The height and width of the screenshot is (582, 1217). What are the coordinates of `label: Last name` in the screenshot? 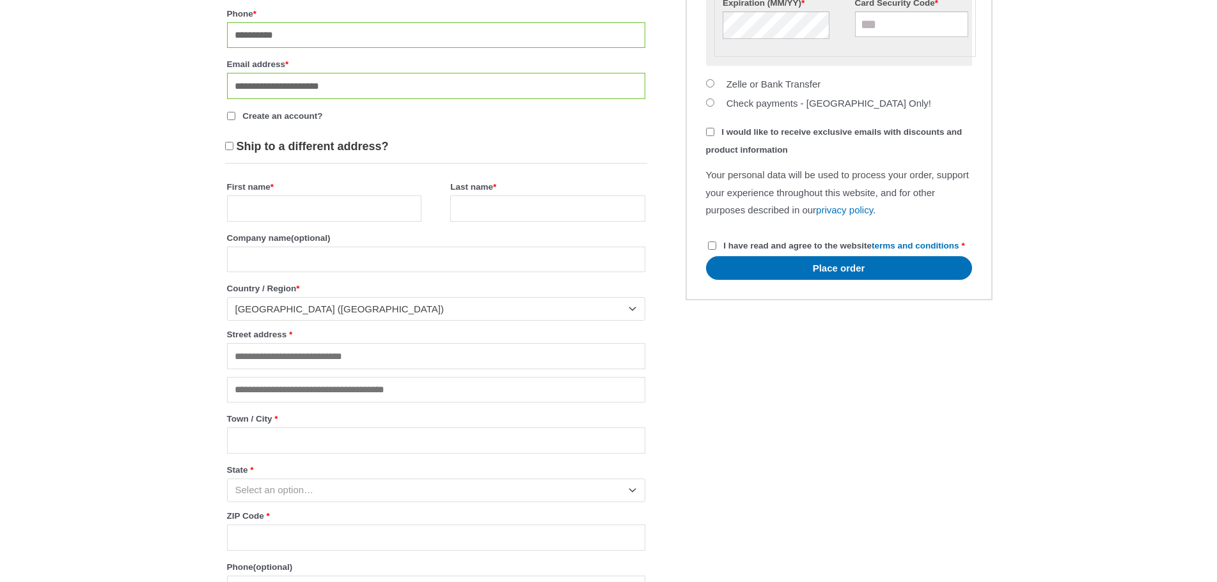 It's located at (547, 187).